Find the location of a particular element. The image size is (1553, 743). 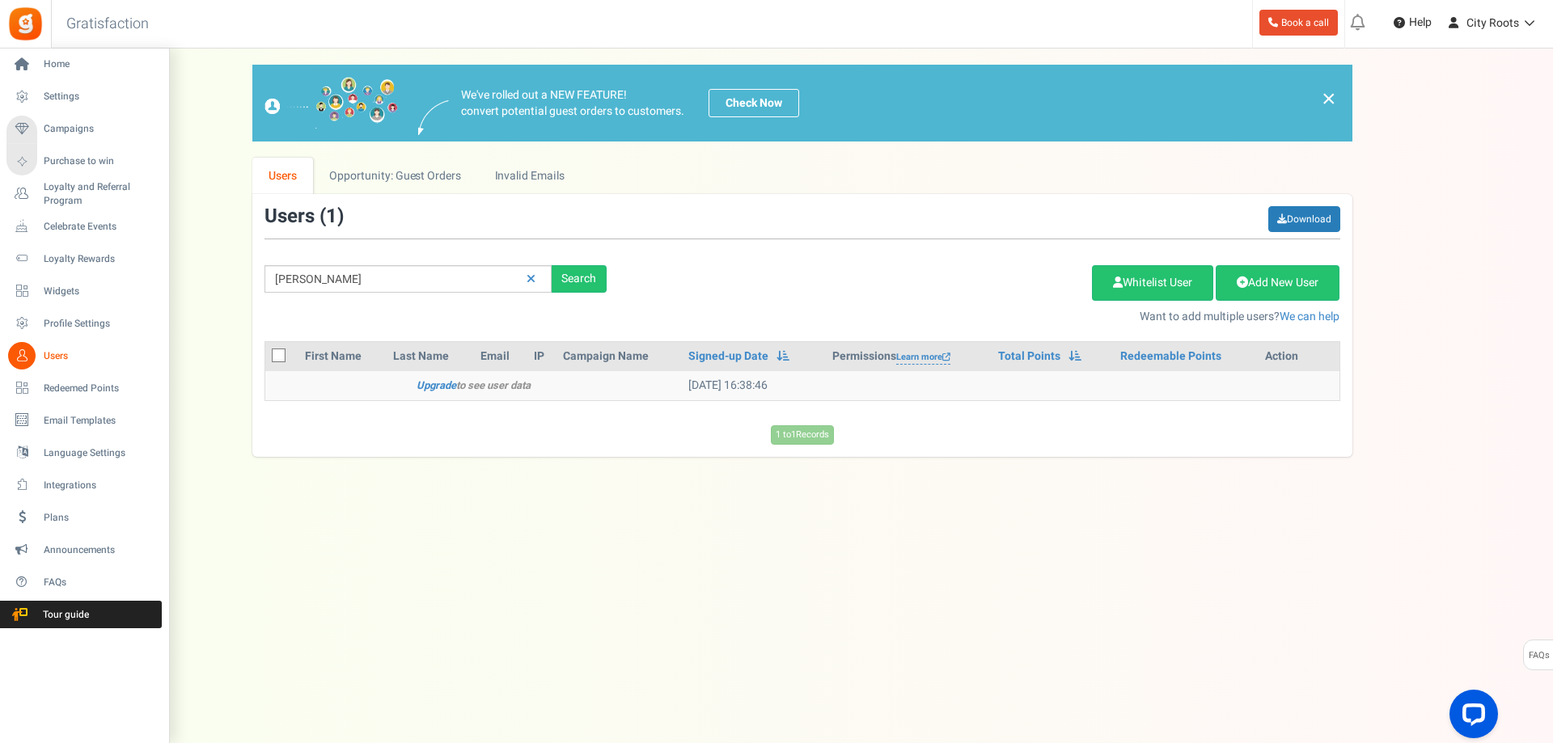

span: Celebrate Events is located at coordinates (100, 227).